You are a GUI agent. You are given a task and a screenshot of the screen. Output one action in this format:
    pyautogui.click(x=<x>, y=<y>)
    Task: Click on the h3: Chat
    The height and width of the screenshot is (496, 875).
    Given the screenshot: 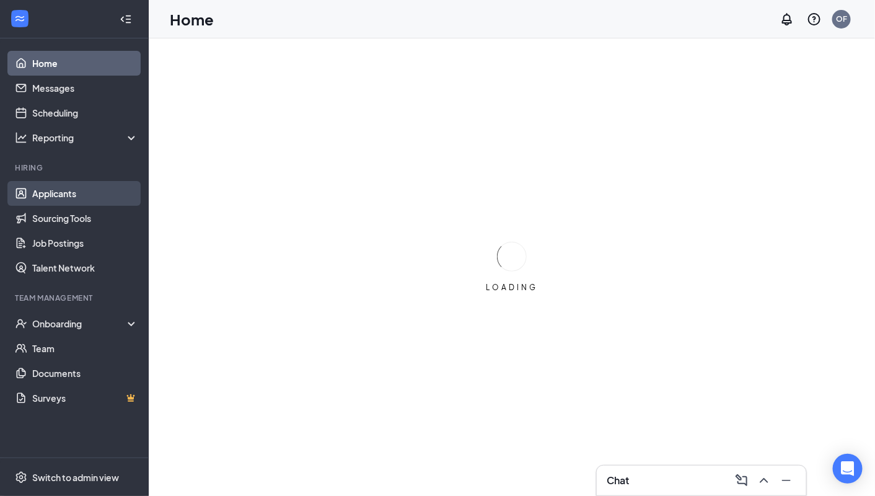 What is the action you would take?
    pyautogui.click(x=618, y=480)
    